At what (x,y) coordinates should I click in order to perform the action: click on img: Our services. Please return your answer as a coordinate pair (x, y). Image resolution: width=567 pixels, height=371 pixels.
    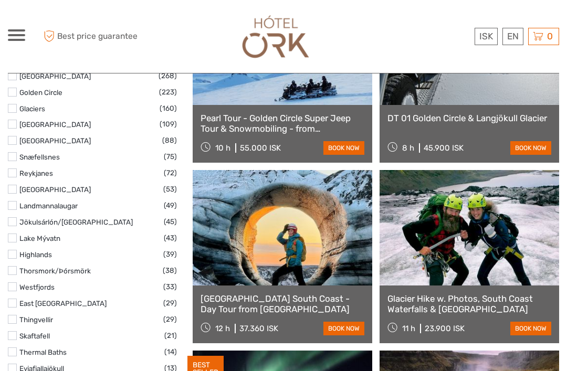
    Looking at the image, I should click on (276, 36).